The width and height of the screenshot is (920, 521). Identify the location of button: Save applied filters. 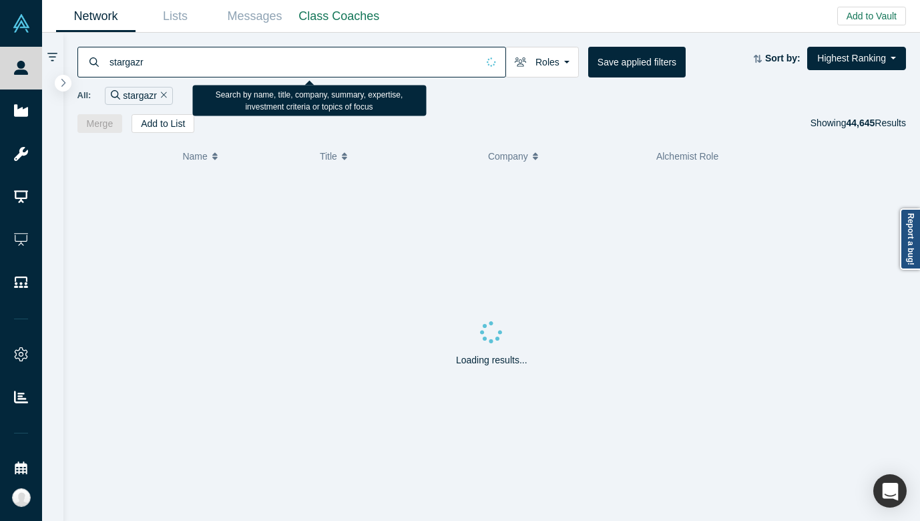
(637, 62).